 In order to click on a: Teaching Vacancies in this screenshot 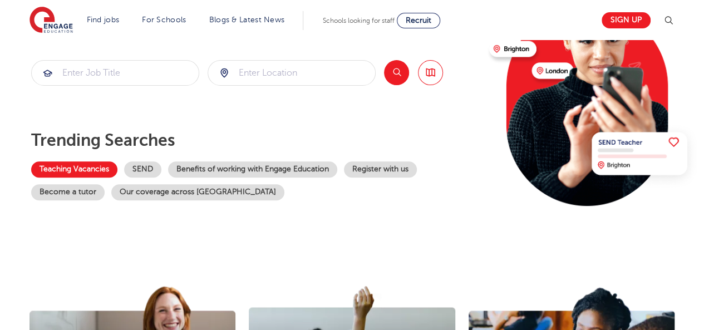, I will do `click(74, 169)`.